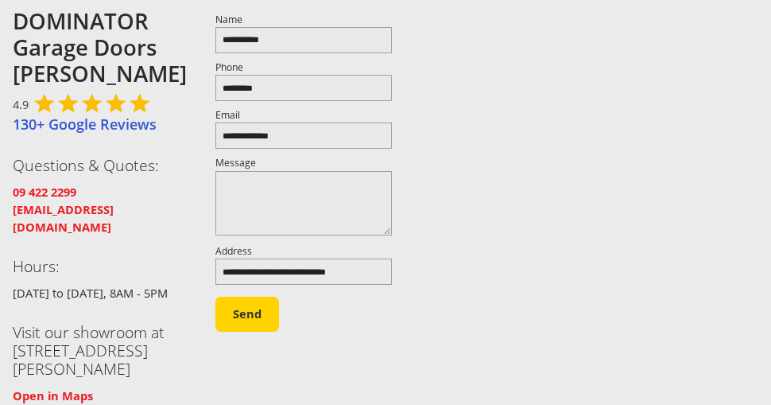  What do you see at coordinates (304, 114) in the screenshot?
I see `label: Email` at bounding box center [304, 114].